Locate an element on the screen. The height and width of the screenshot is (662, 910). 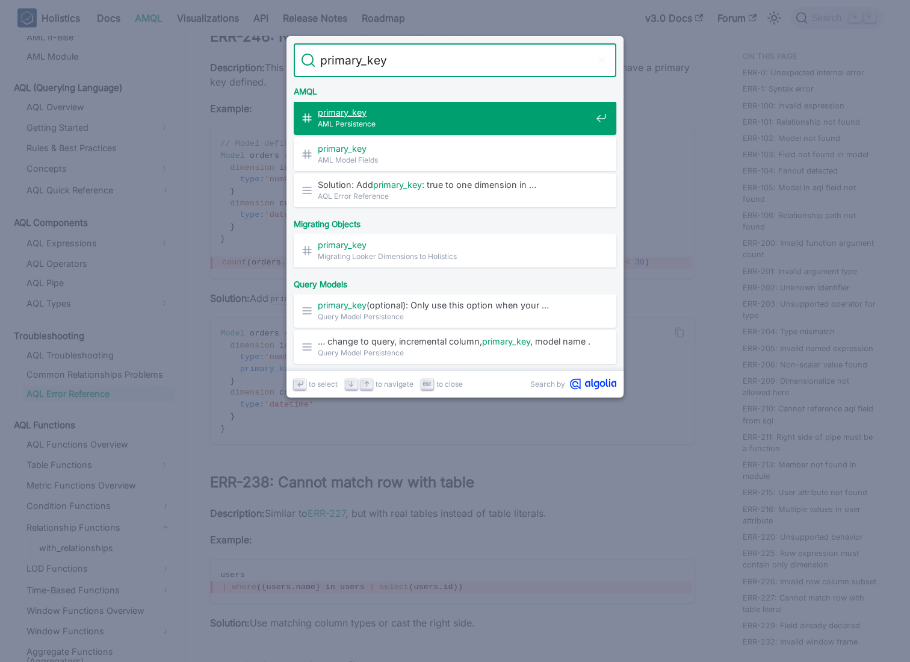
a: Search byAlgolia is located at coordinates (573, 383).